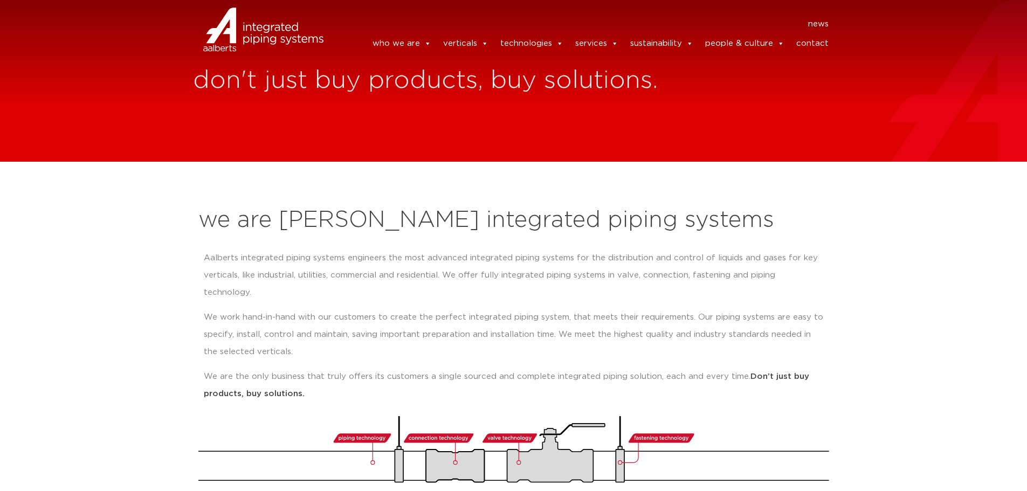  Describe the element at coordinates (466, 44) in the screenshot. I see `a: verticals` at that location.